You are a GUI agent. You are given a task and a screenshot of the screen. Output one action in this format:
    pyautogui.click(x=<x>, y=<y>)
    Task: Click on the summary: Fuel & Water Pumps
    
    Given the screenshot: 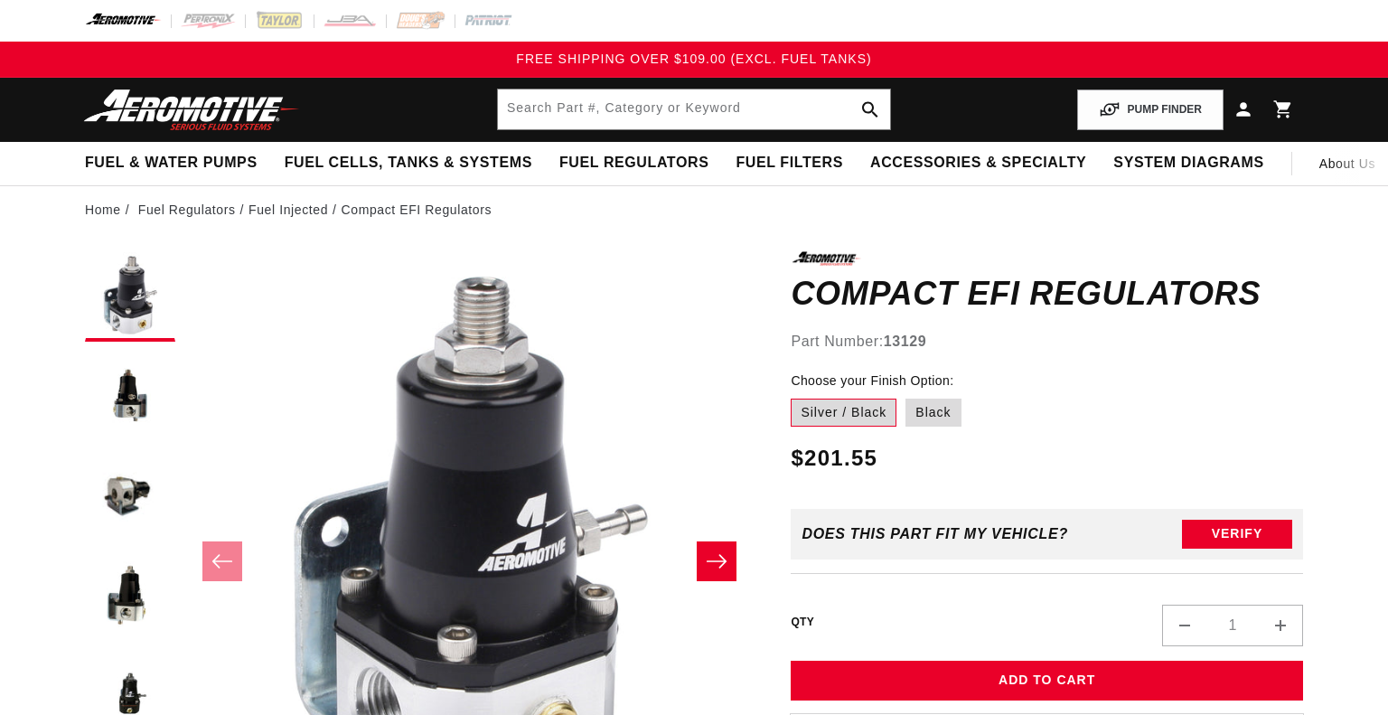 What is the action you would take?
    pyautogui.click(x=171, y=163)
    